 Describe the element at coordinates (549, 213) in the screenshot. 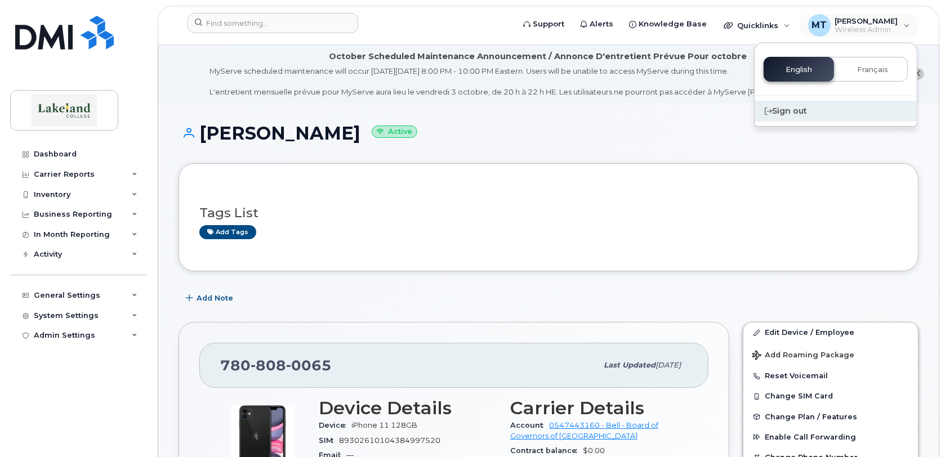

I see `h3: Tags List` at that location.